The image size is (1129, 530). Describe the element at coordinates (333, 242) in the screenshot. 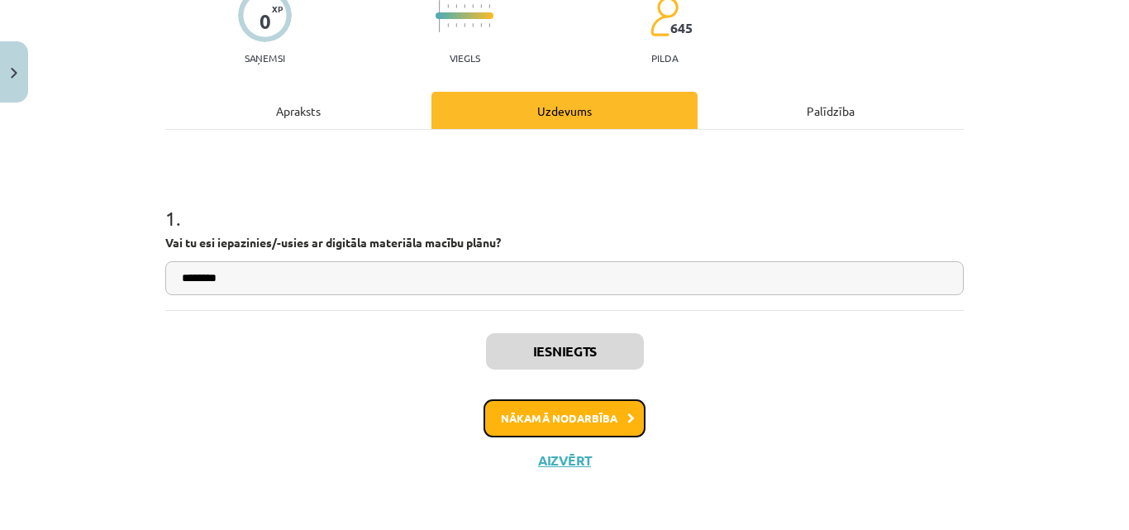

I see `strong: Vai tu esi iepazinies/-usies ar digitāla materiāla macību plānu?` at that location.